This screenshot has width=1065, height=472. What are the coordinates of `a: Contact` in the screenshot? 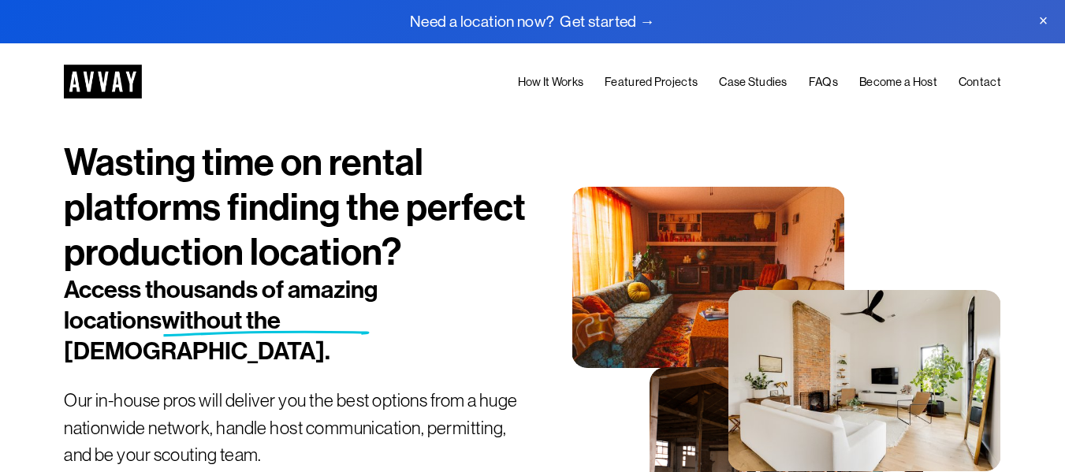 It's located at (980, 82).